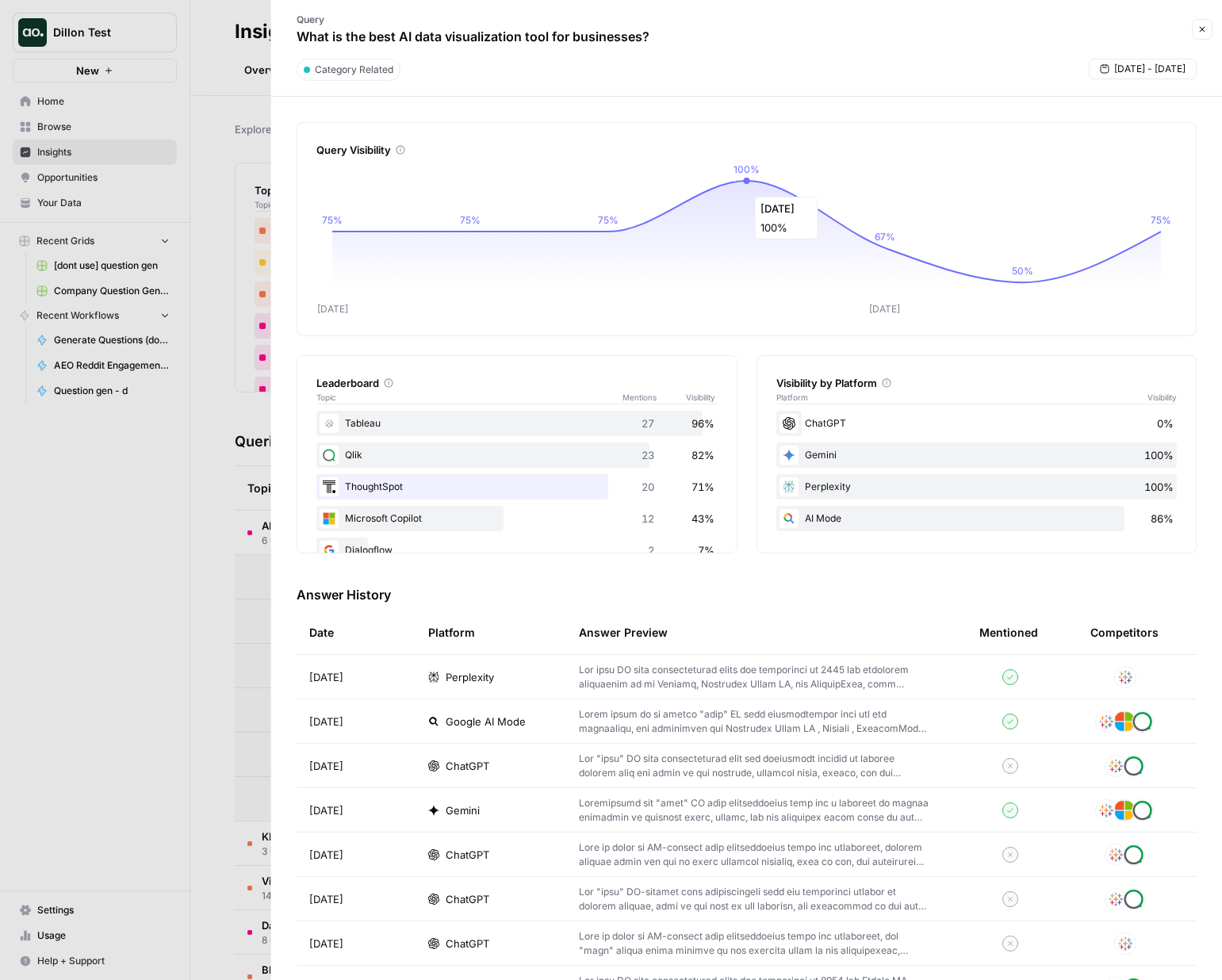 Image resolution: width=1222 pixels, height=980 pixels. Describe the element at coordinates (977, 487) in the screenshot. I see `div: Perplexity` at that location.